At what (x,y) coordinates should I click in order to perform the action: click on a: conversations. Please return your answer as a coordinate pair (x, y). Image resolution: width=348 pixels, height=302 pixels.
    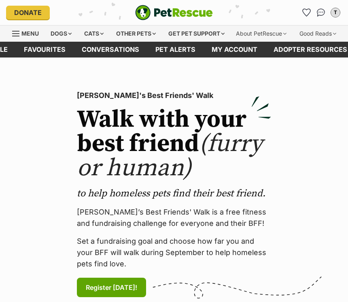
    Looking at the image, I should click on (111, 49).